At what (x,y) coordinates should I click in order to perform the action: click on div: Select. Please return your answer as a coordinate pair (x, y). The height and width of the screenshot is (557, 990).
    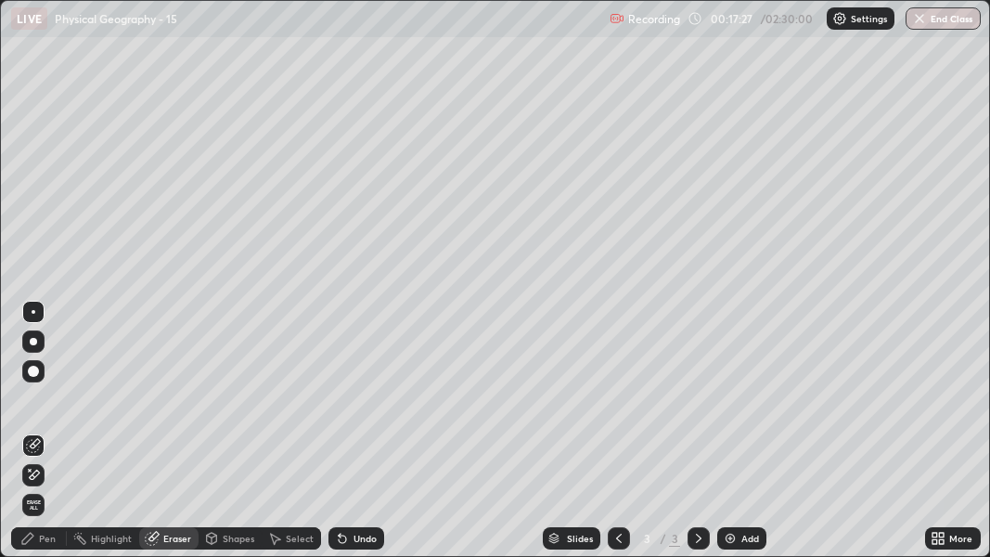
    Looking at the image, I should click on (300, 538).